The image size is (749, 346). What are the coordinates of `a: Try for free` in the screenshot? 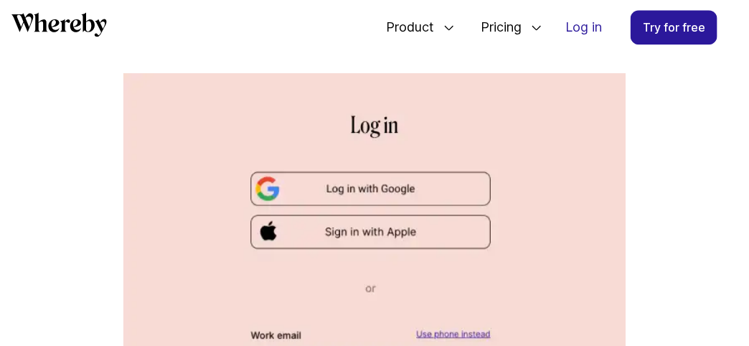 It's located at (674, 27).